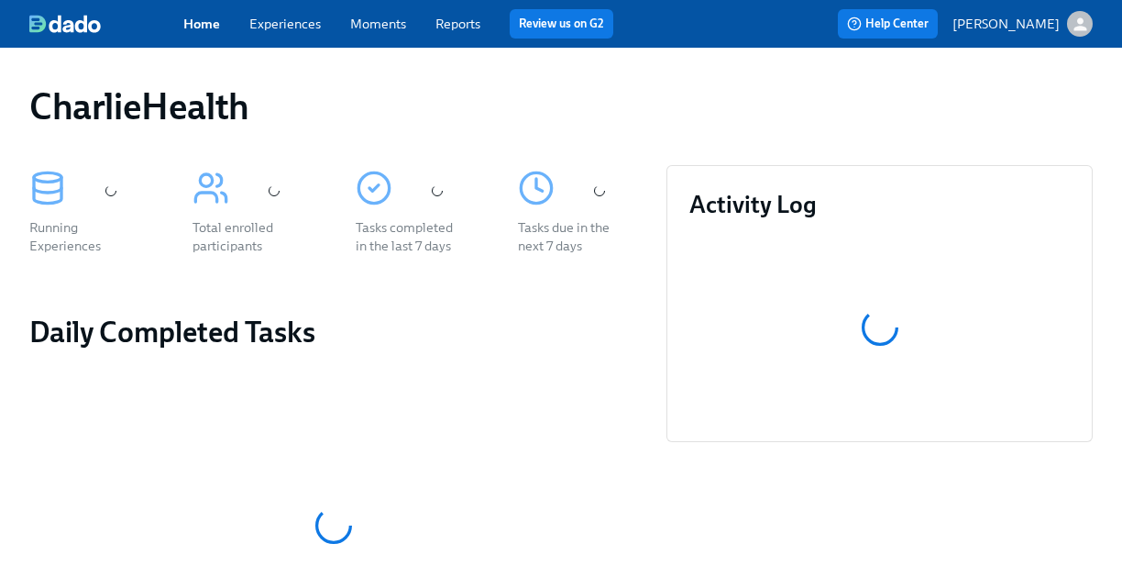 The height and width of the screenshot is (566, 1122). I want to click on div: Tasks completed in the last 7 days, so click(411, 237).